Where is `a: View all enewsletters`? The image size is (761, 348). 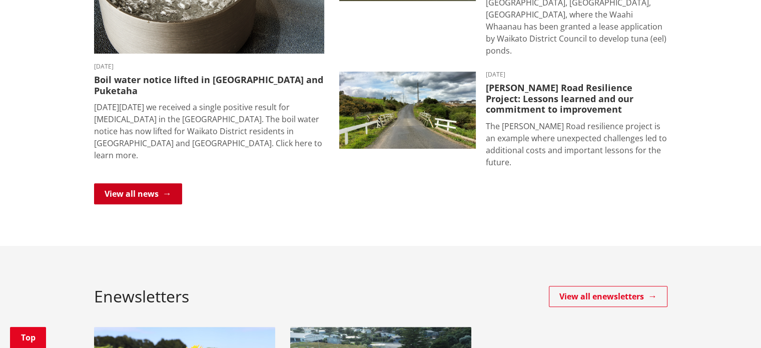 a: View all enewsletters is located at coordinates (608, 296).